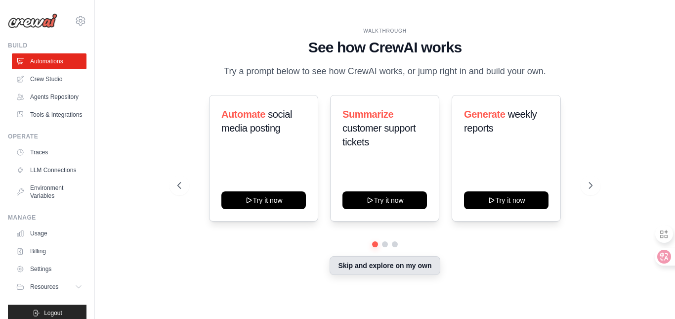 Image resolution: width=675 pixels, height=319 pixels. I want to click on span: Automate, so click(243, 114).